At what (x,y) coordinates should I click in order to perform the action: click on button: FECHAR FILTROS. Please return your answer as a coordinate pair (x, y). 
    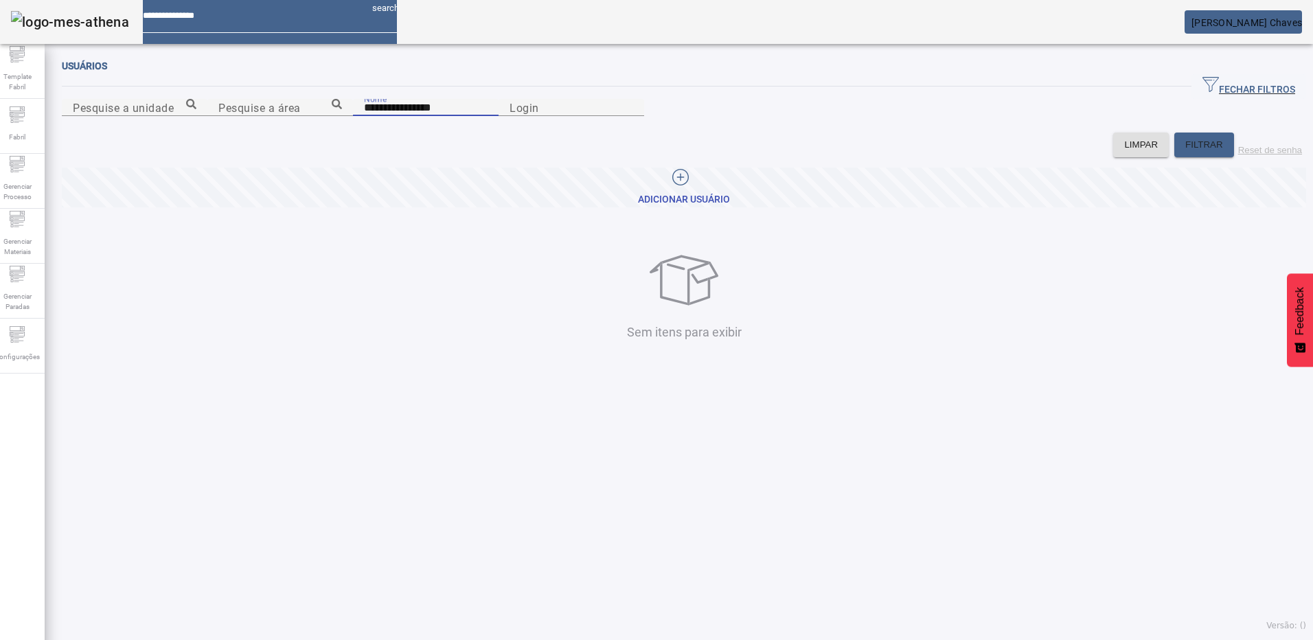
    Looking at the image, I should click on (1248, 87).